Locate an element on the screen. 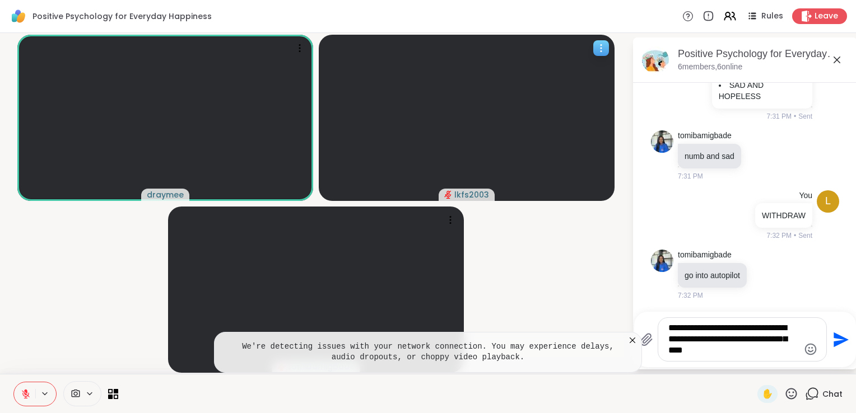 Image resolution: width=856 pixels, height=413 pixels. span: audio-muted is located at coordinates (448, 195).